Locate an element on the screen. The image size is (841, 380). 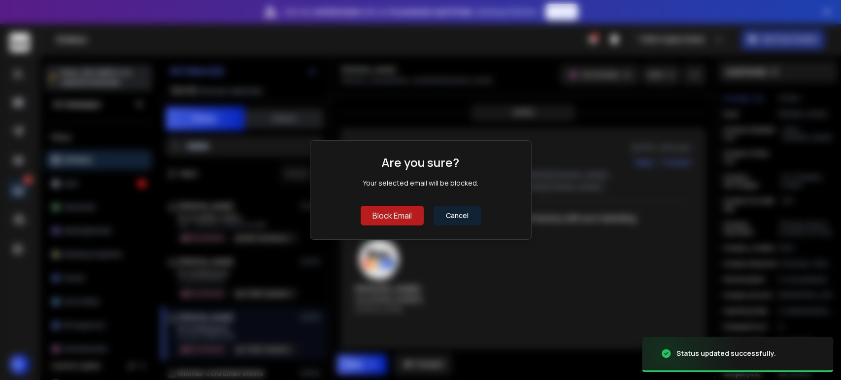
div: Your selected email will be blocked. is located at coordinates (420, 183).